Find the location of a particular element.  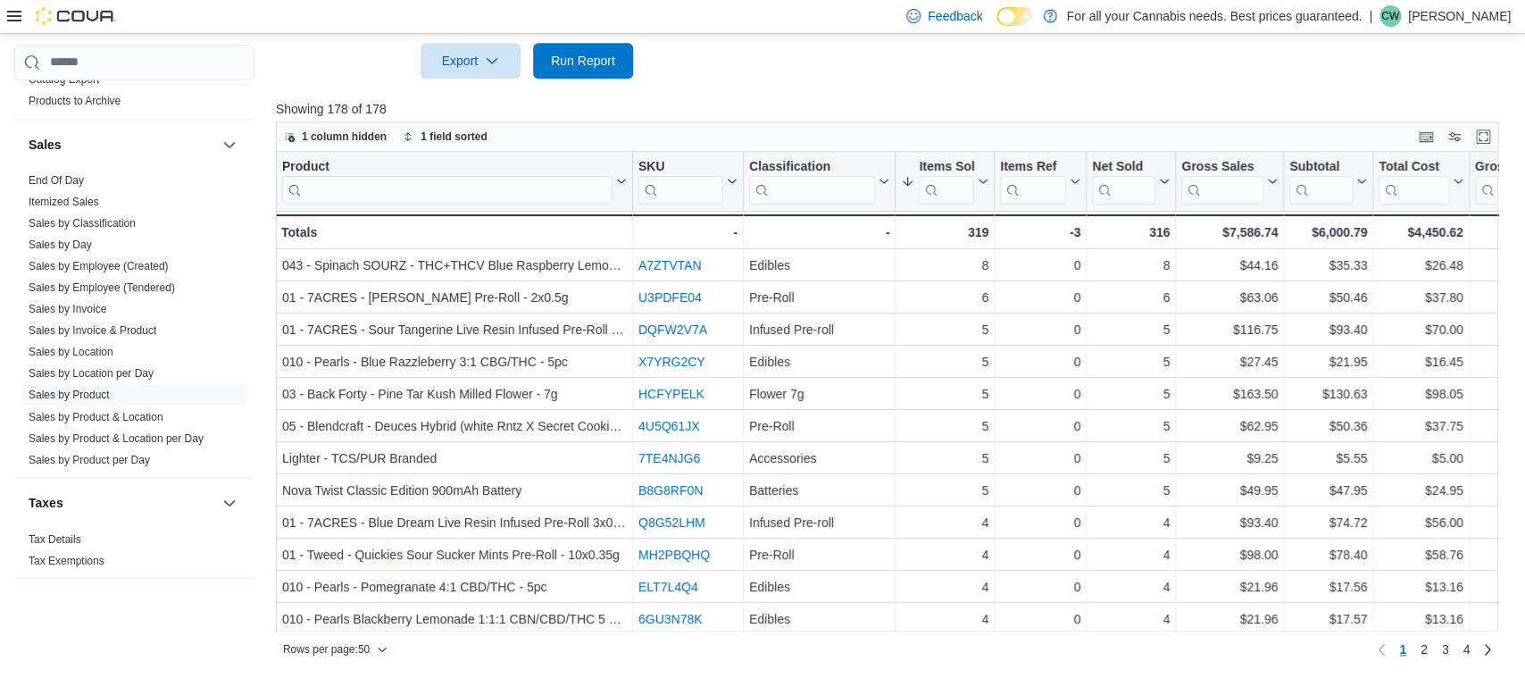

a: Products to Archive is located at coordinates (74, 101).